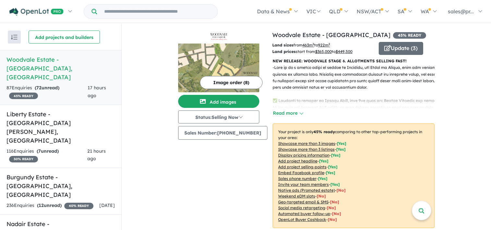 This screenshot has height=230, width=491. I want to click on span: 72, so click(39, 88).